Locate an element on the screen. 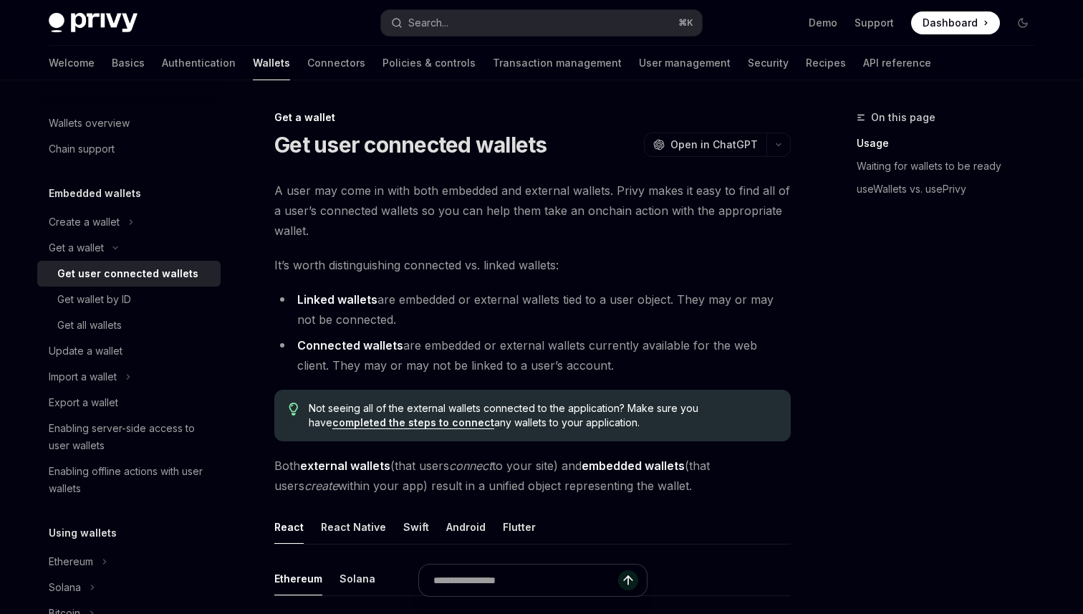  strong: Linked wallets is located at coordinates (337, 299).